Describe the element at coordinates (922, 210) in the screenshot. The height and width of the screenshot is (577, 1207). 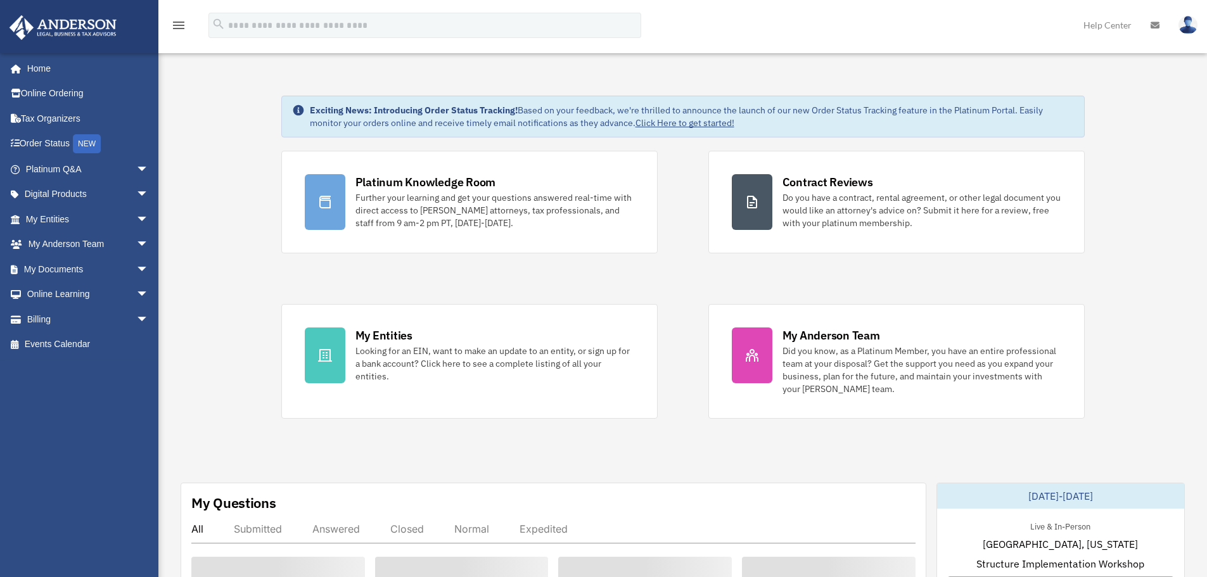
I see `div: Do you have a contract, rental agreement, or other legal document you would like an attorney's ad...` at that location.